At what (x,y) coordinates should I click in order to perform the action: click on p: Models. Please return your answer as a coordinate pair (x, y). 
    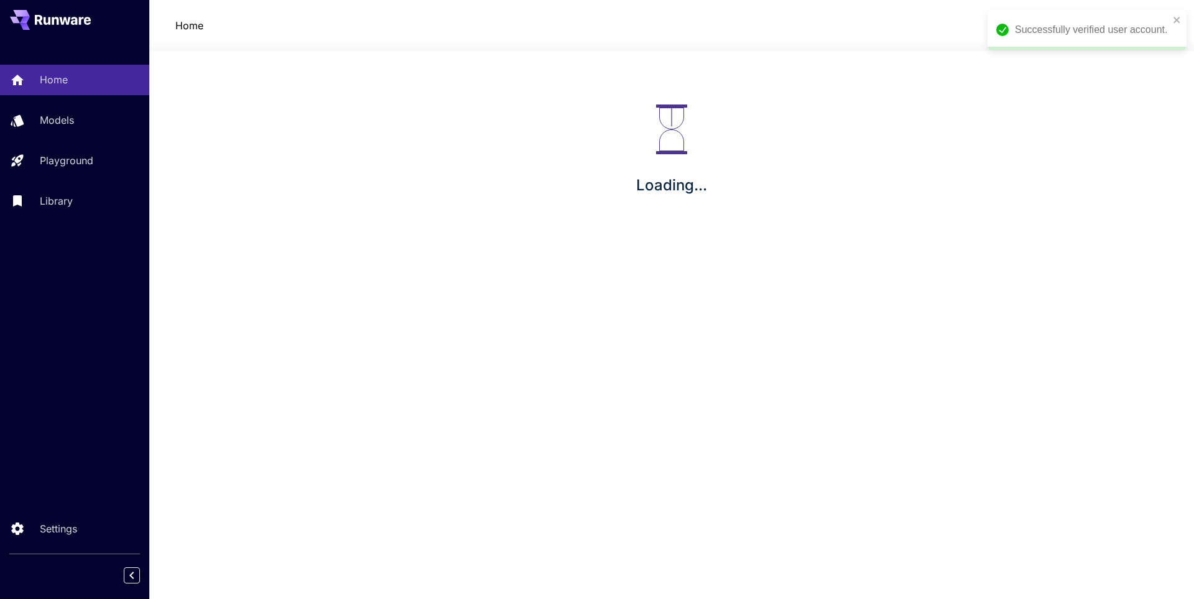
    Looking at the image, I should click on (57, 120).